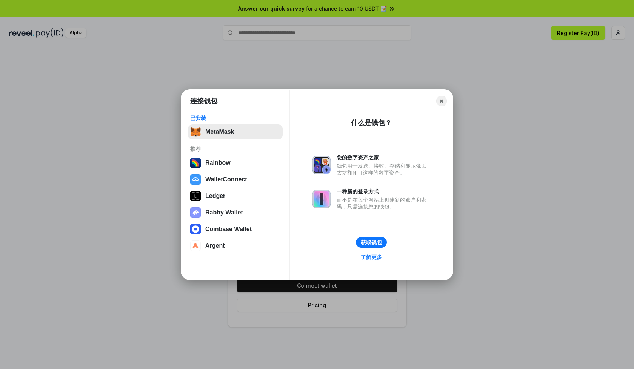 The image size is (634, 369). Describe the element at coordinates (235, 118) in the screenshot. I see `div: 已安装` at that location.